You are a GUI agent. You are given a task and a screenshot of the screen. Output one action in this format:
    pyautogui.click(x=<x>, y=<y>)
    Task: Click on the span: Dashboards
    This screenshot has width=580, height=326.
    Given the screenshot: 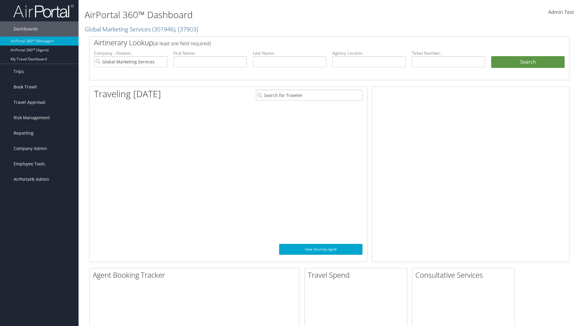 What is the action you would take?
    pyautogui.click(x=26, y=29)
    